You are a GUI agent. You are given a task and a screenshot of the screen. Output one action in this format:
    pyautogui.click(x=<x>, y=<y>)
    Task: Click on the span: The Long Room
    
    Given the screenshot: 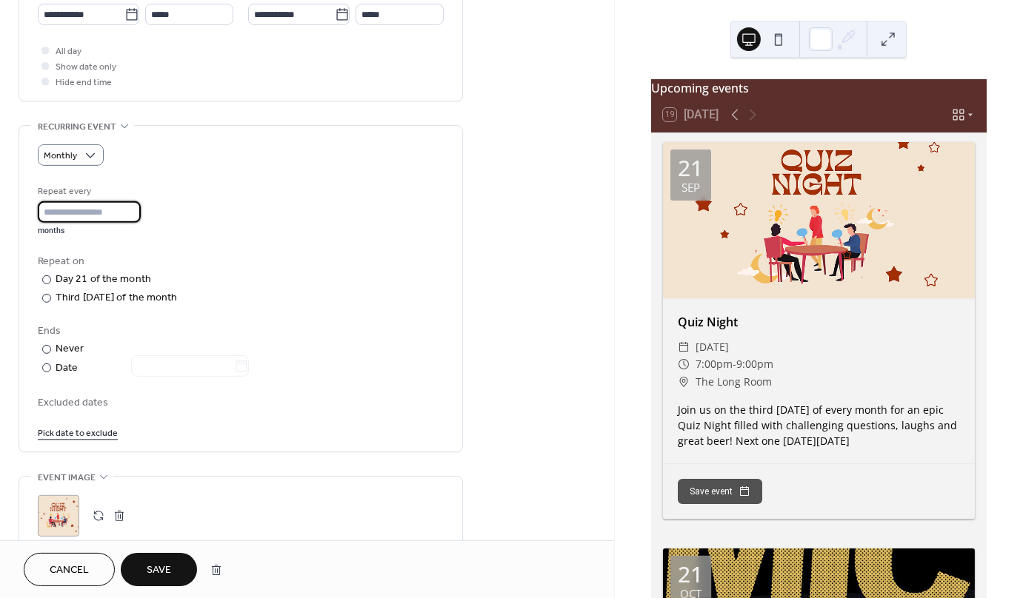 What is the action you would take?
    pyautogui.click(x=733, y=382)
    